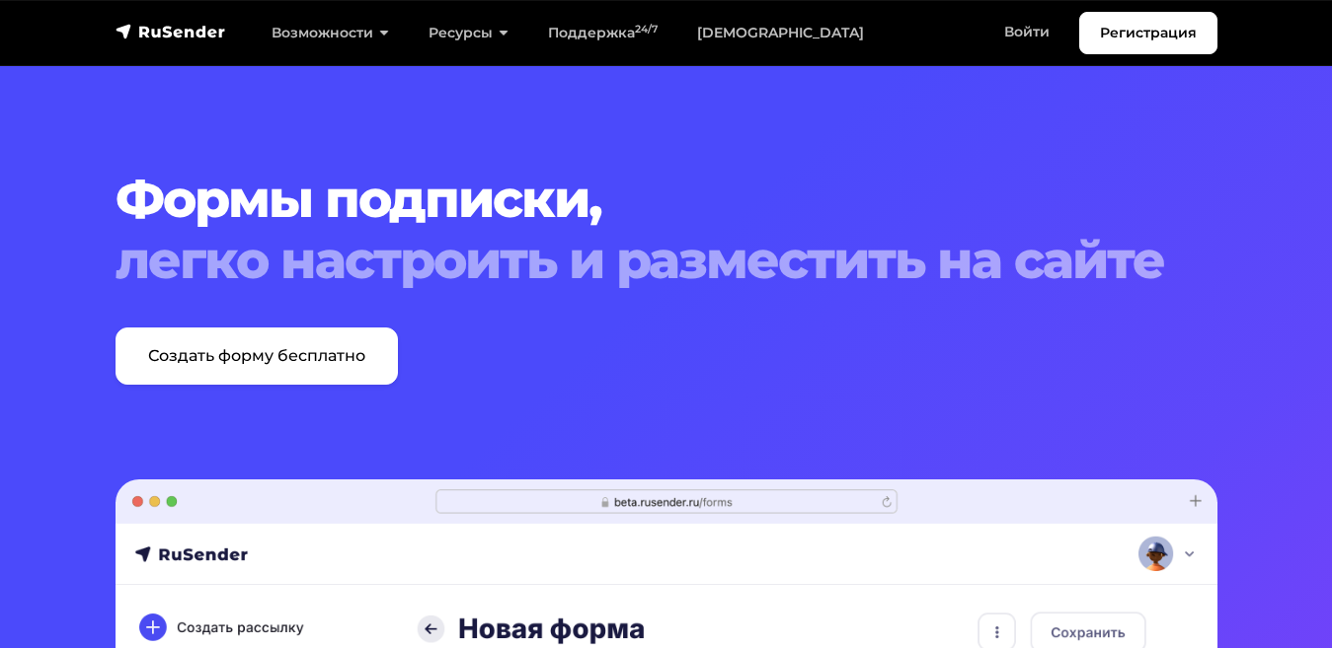 The height and width of the screenshot is (648, 1332). I want to click on a: Регистрация, so click(1148, 33).